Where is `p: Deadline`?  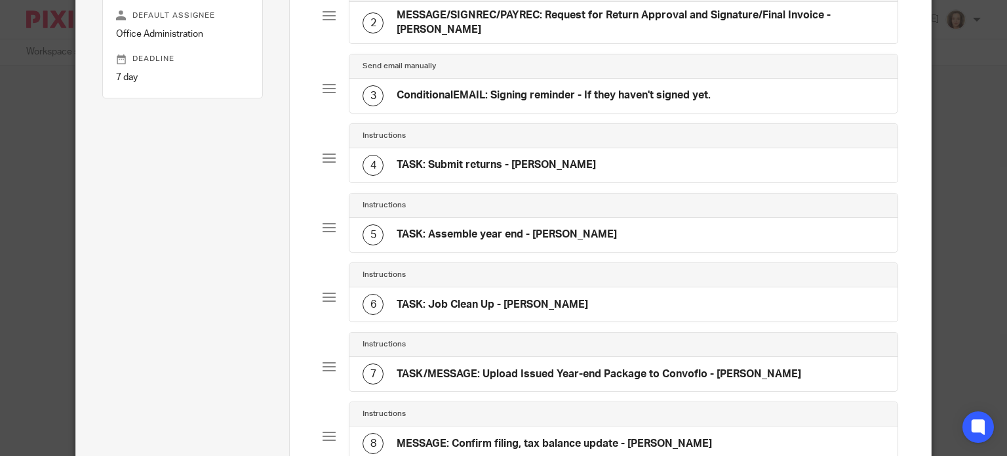 p: Deadline is located at coordinates (182, 59).